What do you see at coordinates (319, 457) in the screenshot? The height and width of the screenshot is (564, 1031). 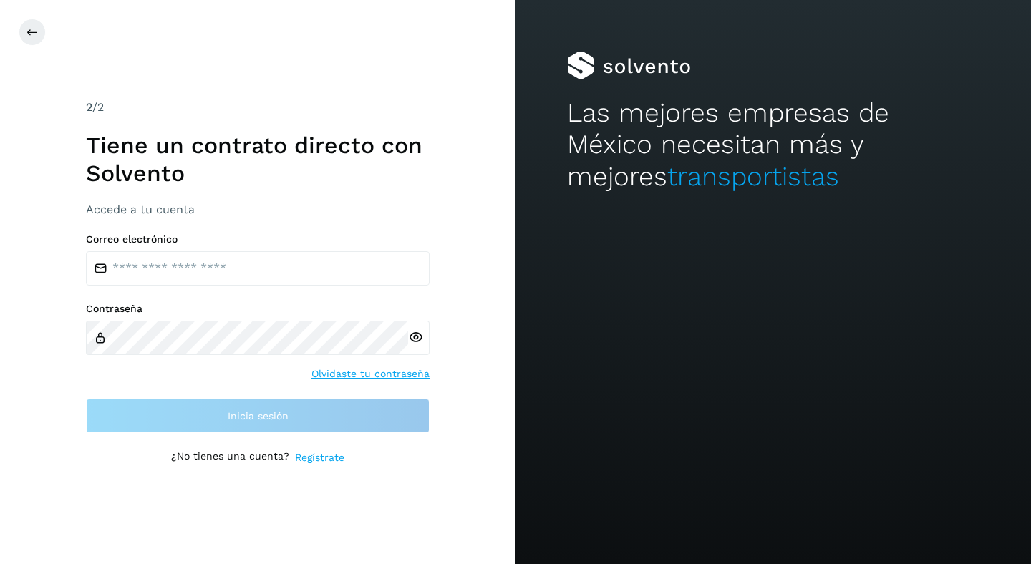 I see `a: Regístrate` at bounding box center [319, 457].